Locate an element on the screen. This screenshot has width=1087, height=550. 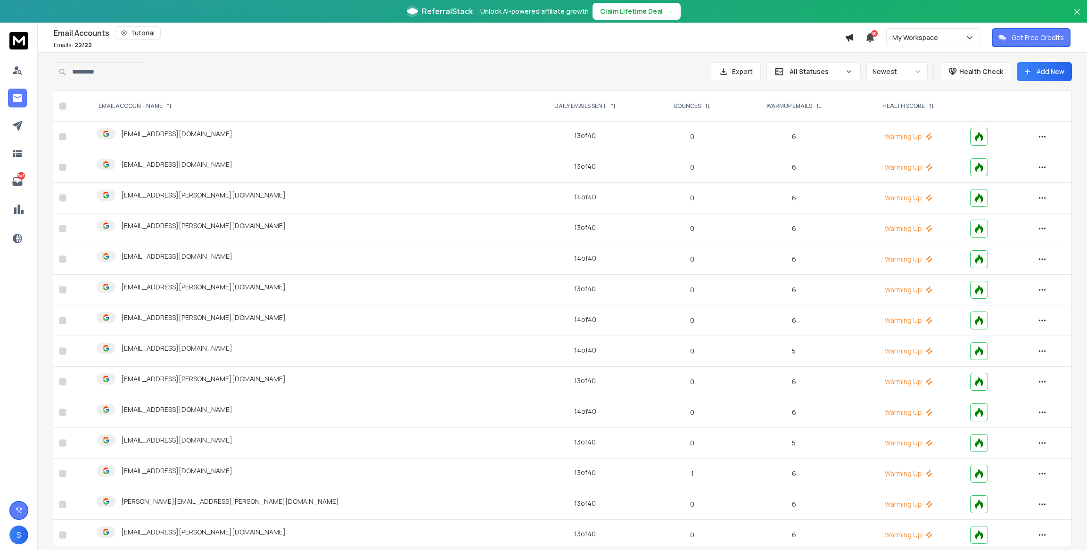
p: 647 is located at coordinates (21, 176).